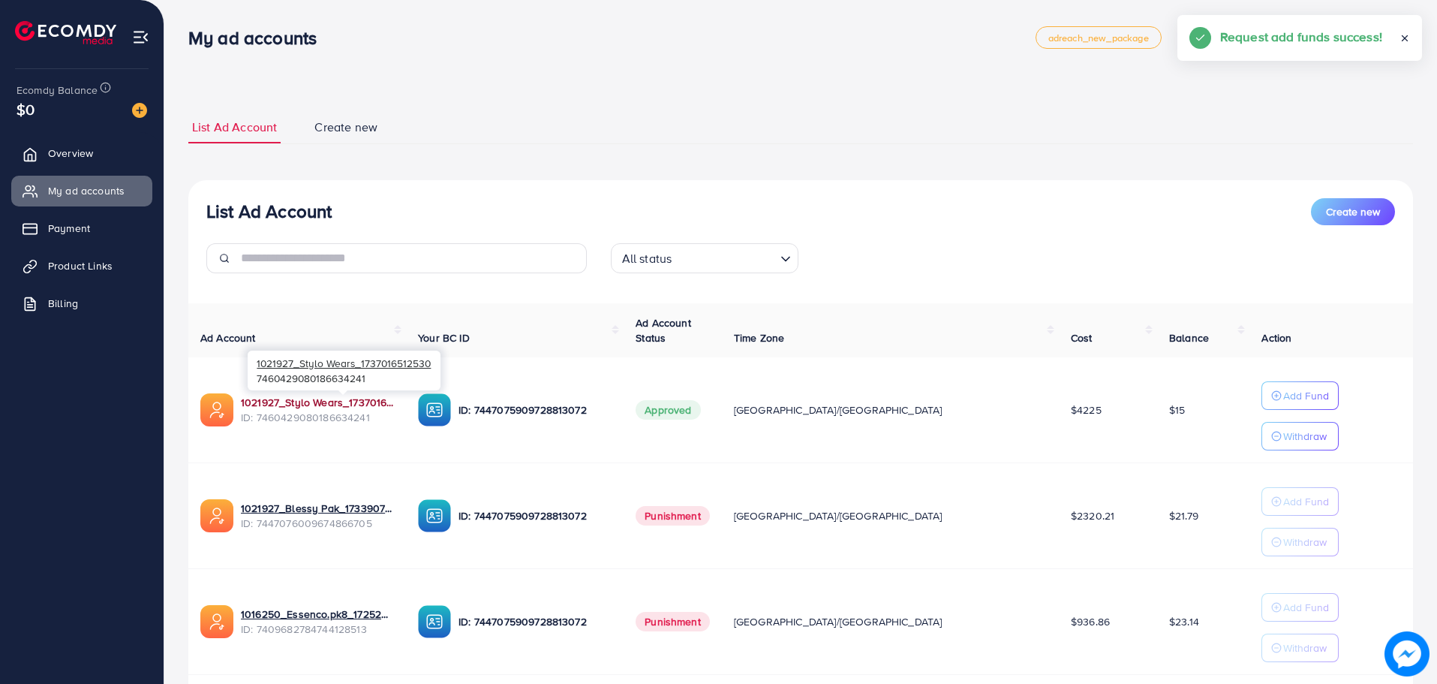 Image resolution: width=1437 pixels, height=684 pixels. Describe the element at coordinates (705, 258) in the screenshot. I see `div: Search for option` at that location.